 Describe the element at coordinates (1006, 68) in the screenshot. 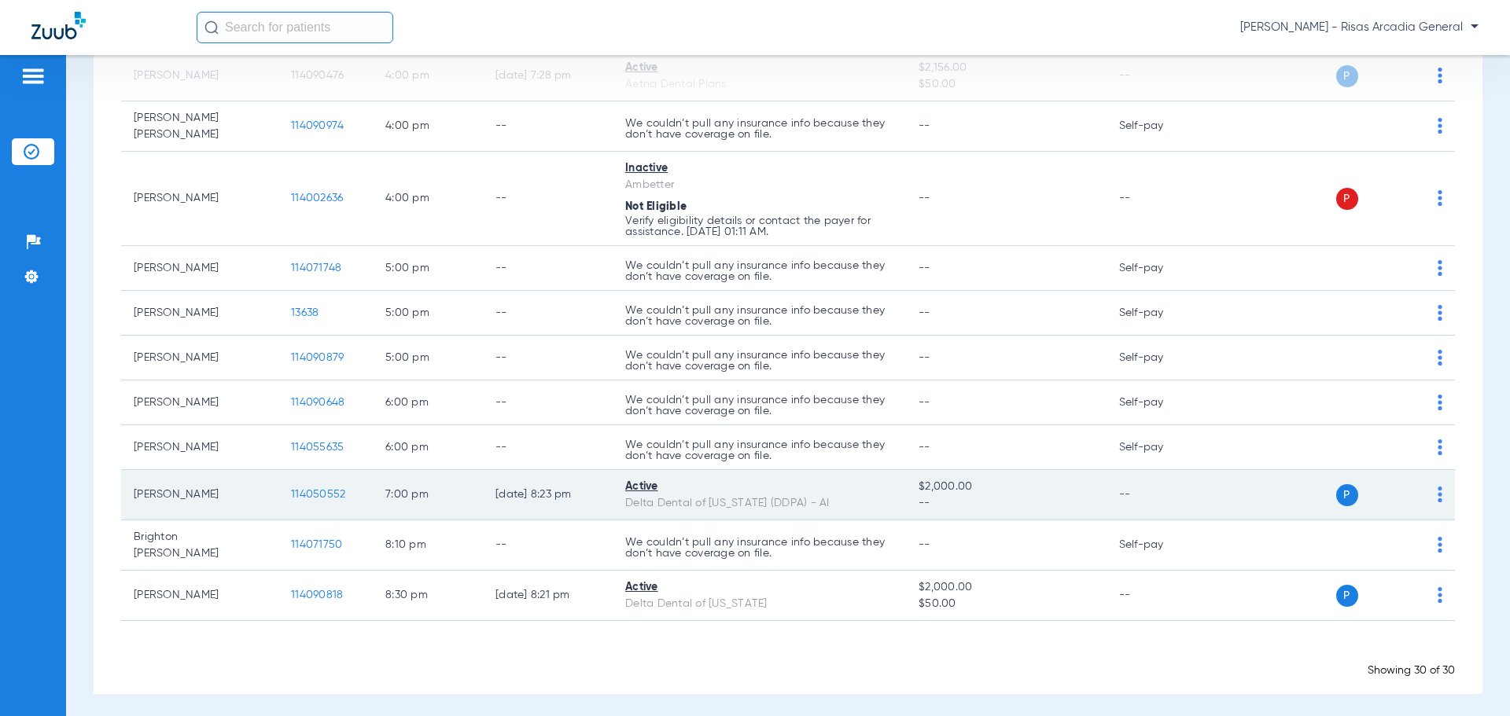

I see `span: $2,156.00` at that location.